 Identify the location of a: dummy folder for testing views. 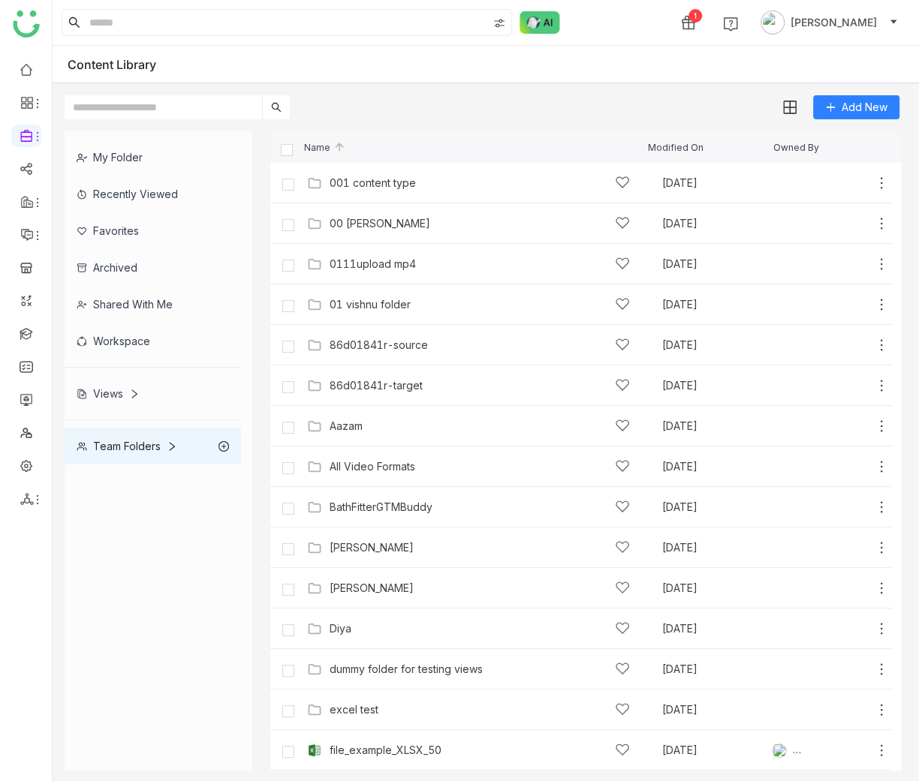
(406, 670).